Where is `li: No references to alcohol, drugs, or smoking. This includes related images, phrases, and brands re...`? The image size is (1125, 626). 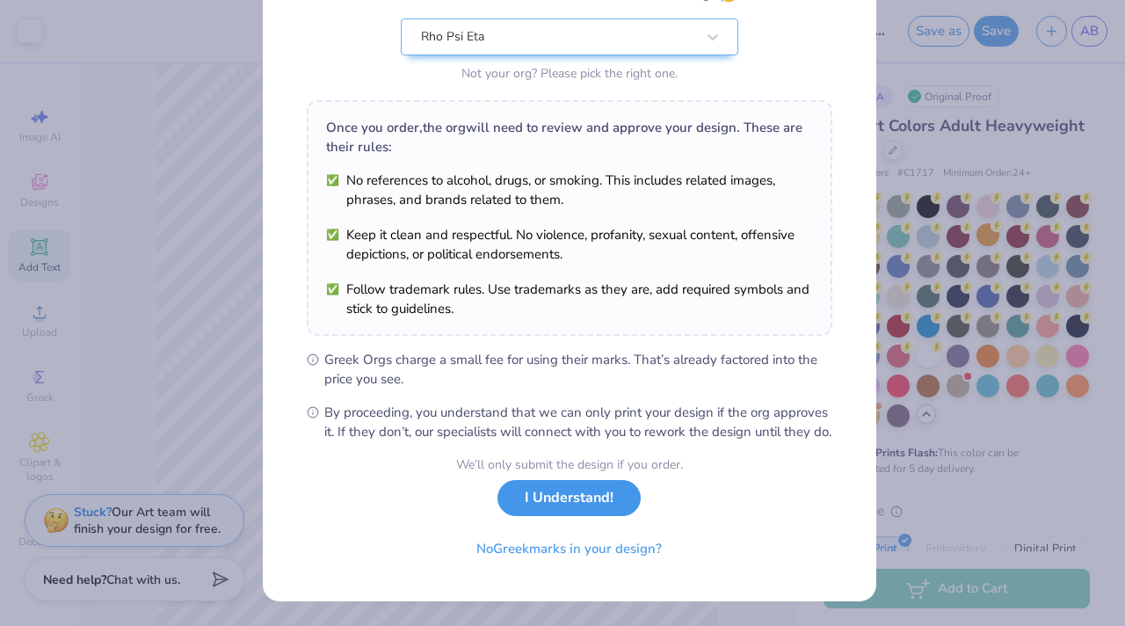 li: No references to alcohol, drugs, or smoking. This includes related images, phrases, and brands re... is located at coordinates (570, 190).